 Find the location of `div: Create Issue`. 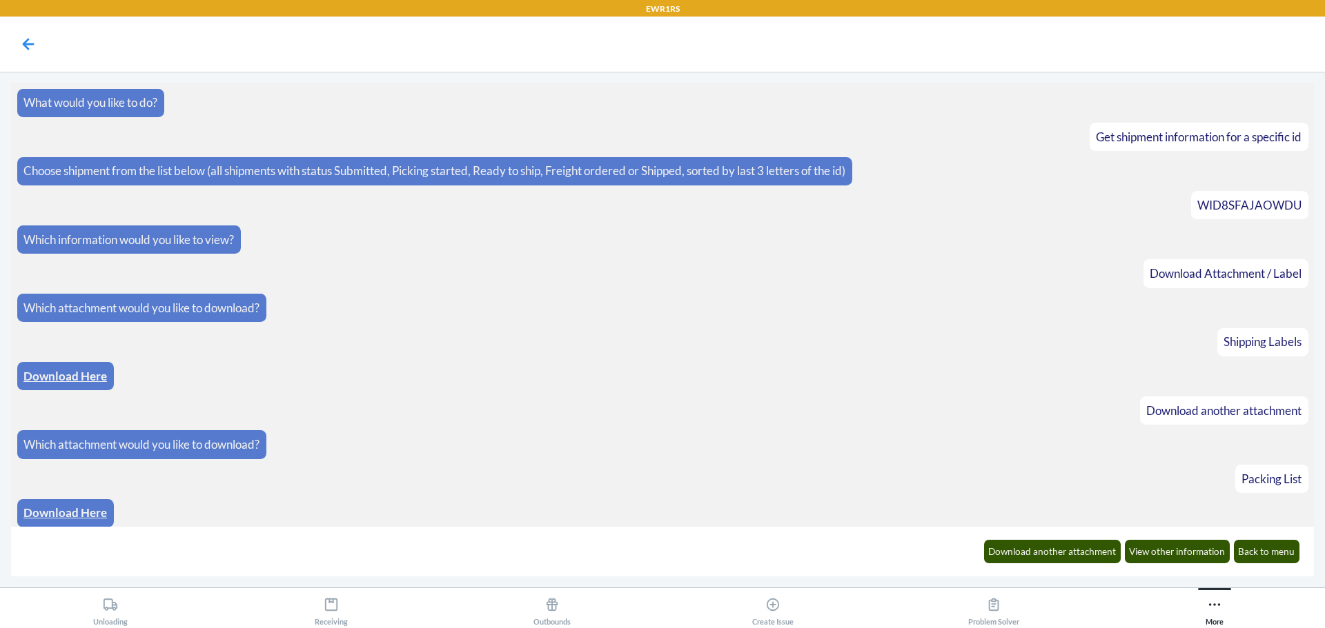

div: Create Issue is located at coordinates (773, 609).